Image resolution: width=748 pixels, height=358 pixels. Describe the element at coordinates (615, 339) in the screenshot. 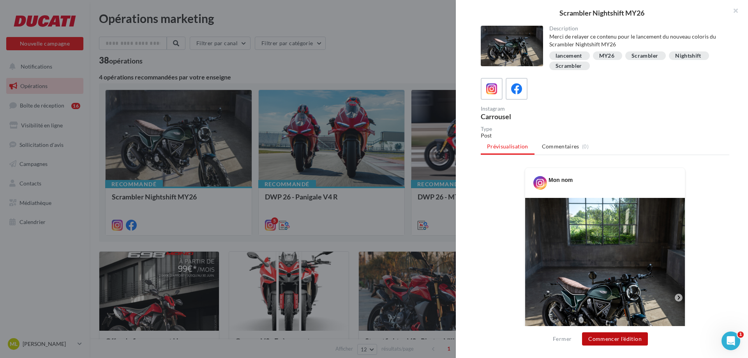

I see `button: Commencer l'édition` at that location.